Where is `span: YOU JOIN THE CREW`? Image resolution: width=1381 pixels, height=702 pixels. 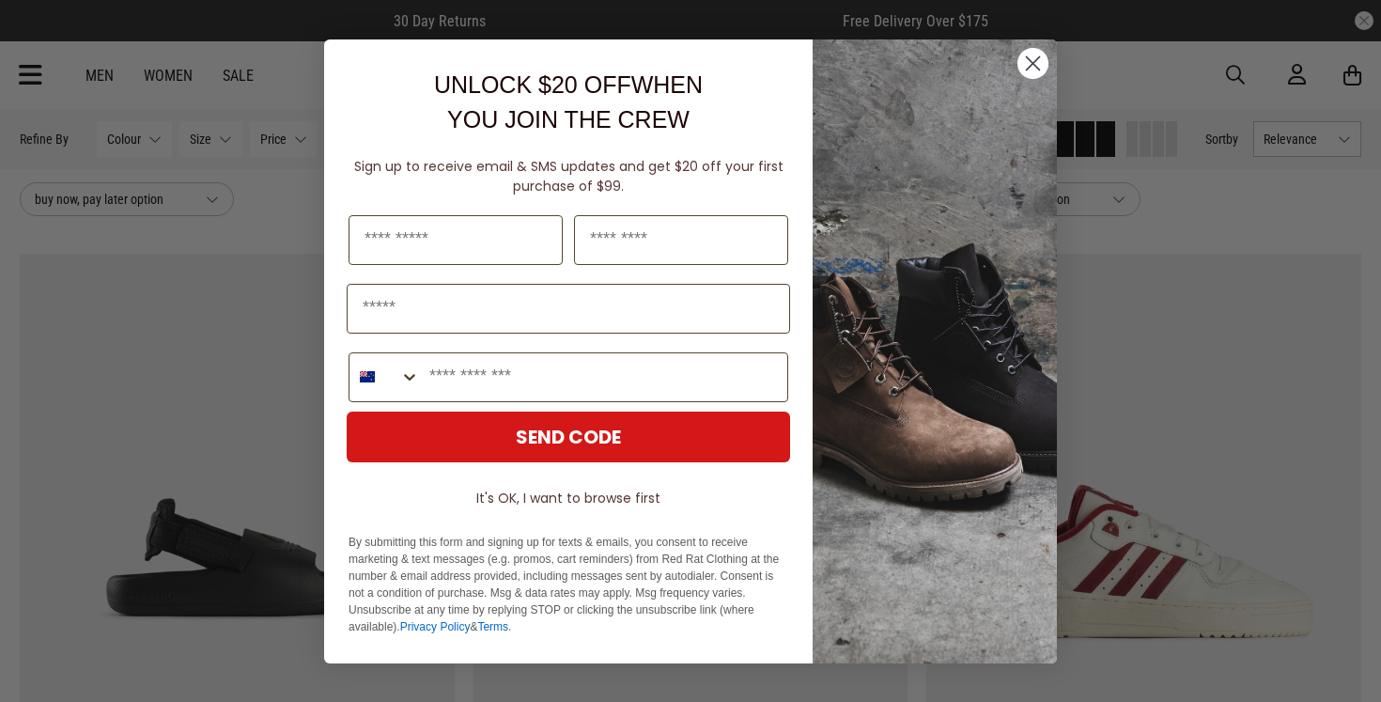 span: YOU JOIN THE CREW is located at coordinates (568, 119).